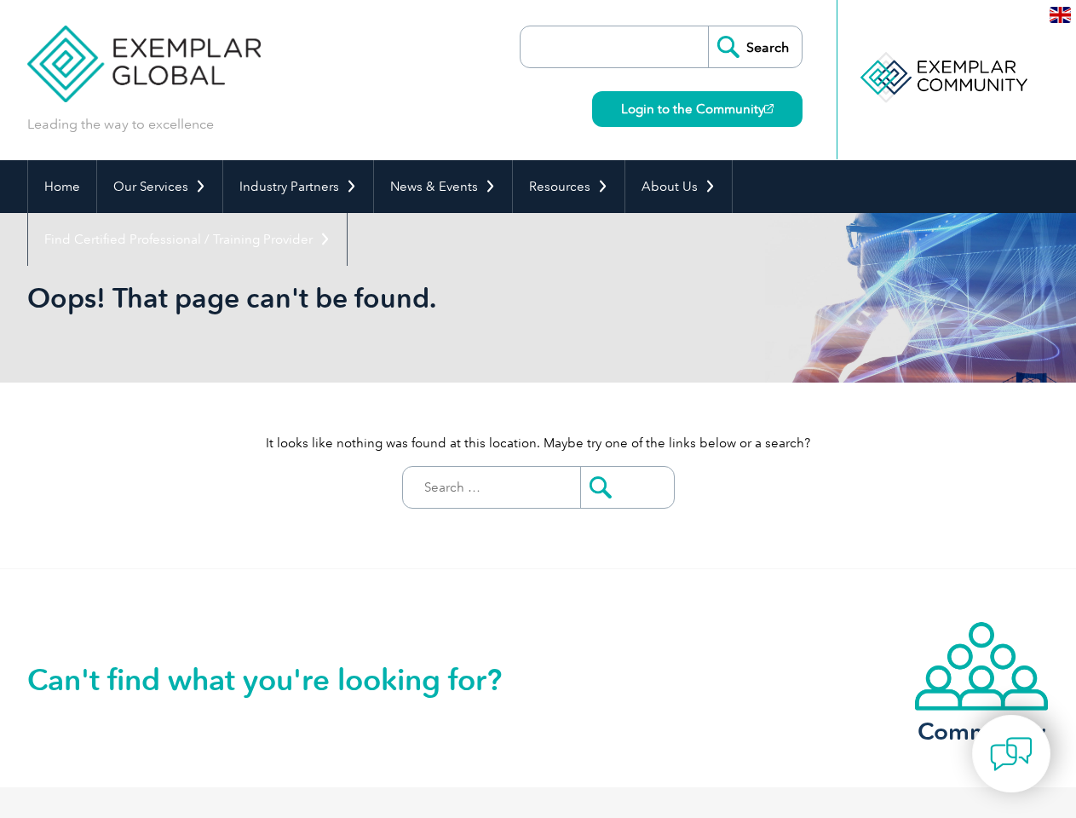 Image resolution: width=1076 pixels, height=818 pixels. What do you see at coordinates (298, 187) in the screenshot?
I see `a: Industry Partners` at bounding box center [298, 187].